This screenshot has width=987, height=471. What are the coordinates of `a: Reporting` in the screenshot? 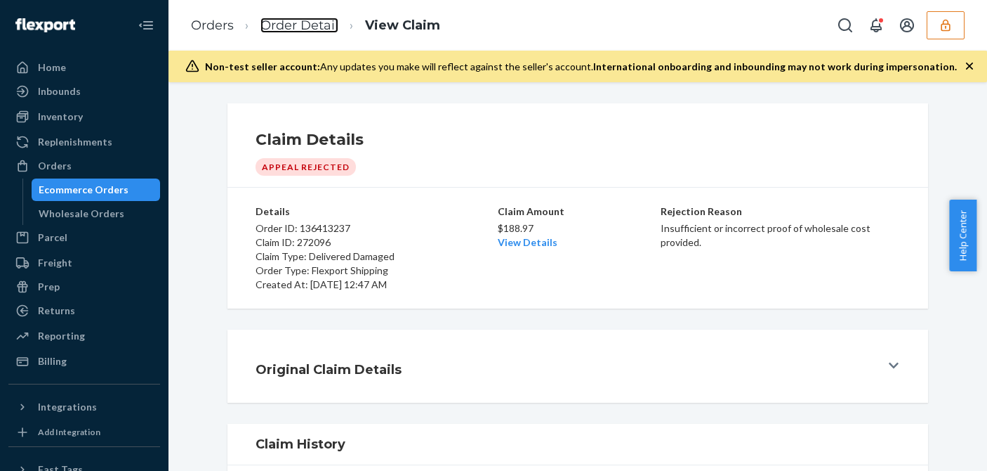 It's located at (84, 336).